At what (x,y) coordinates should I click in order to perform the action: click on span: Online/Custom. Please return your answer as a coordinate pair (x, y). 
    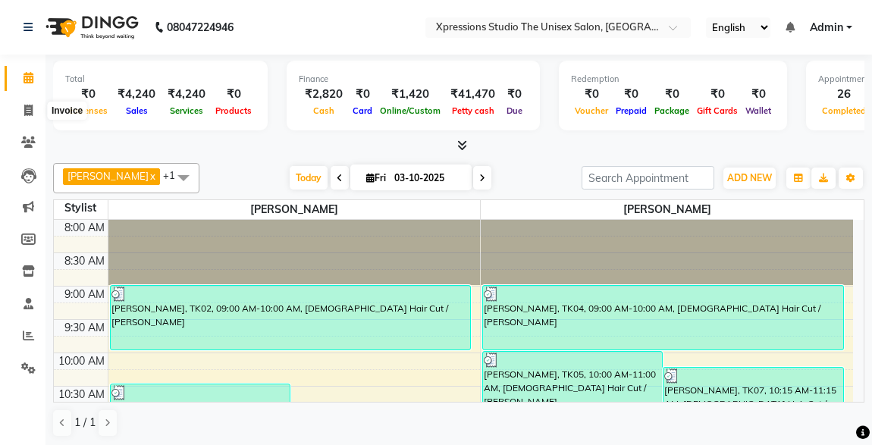
    Looking at the image, I should click on (410, 111).